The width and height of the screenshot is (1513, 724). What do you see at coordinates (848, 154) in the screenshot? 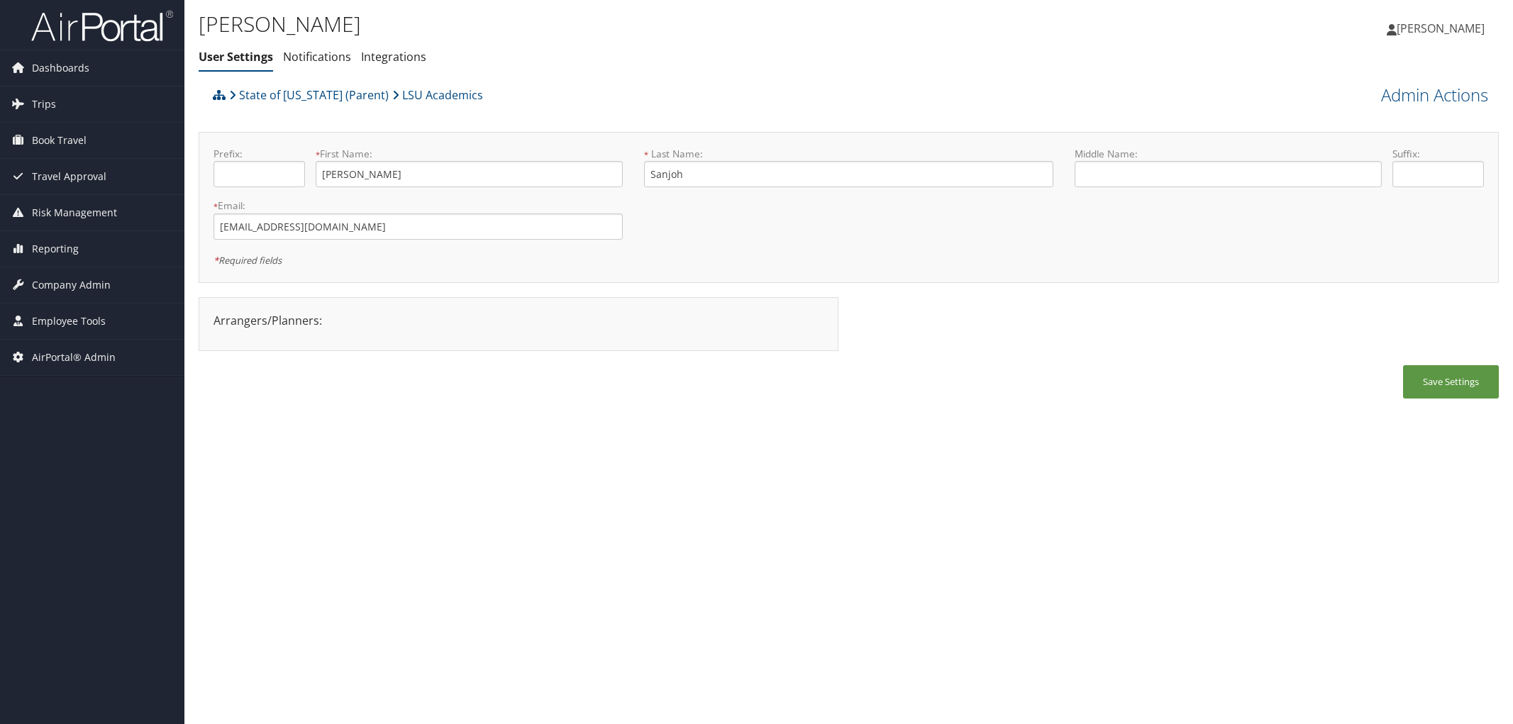
I see `label: Last Name:` at bounding box center [848, 154].